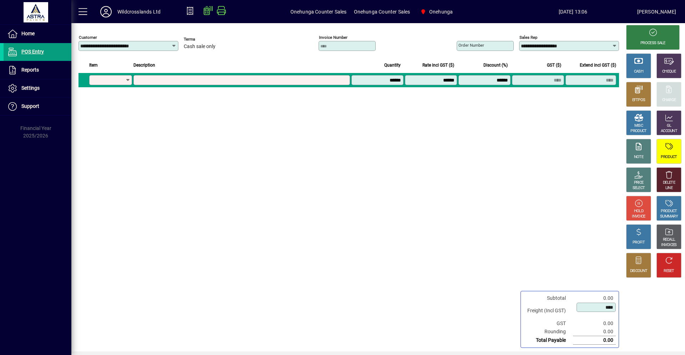  What do you see at coordinates (88, 37) in the screenshot?
I see `mat-label: Customer` at bounding box center [88, 37].